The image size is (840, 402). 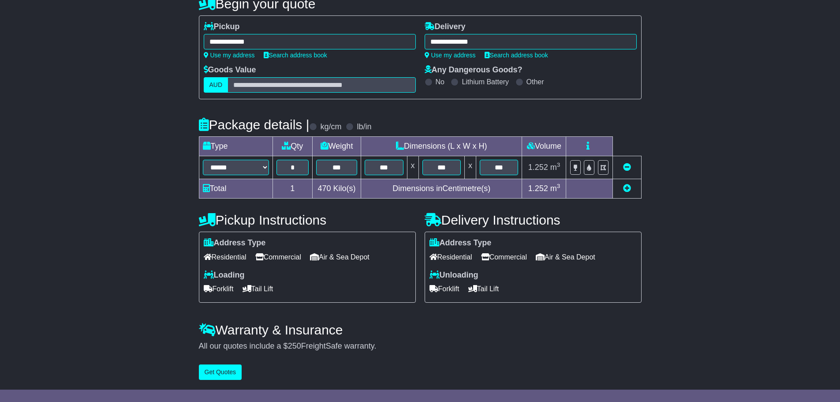 What do you see at coordinates (485, 82) in the screenshot?
I see `label: Lithium Battery` at bounding box center [485, 82].